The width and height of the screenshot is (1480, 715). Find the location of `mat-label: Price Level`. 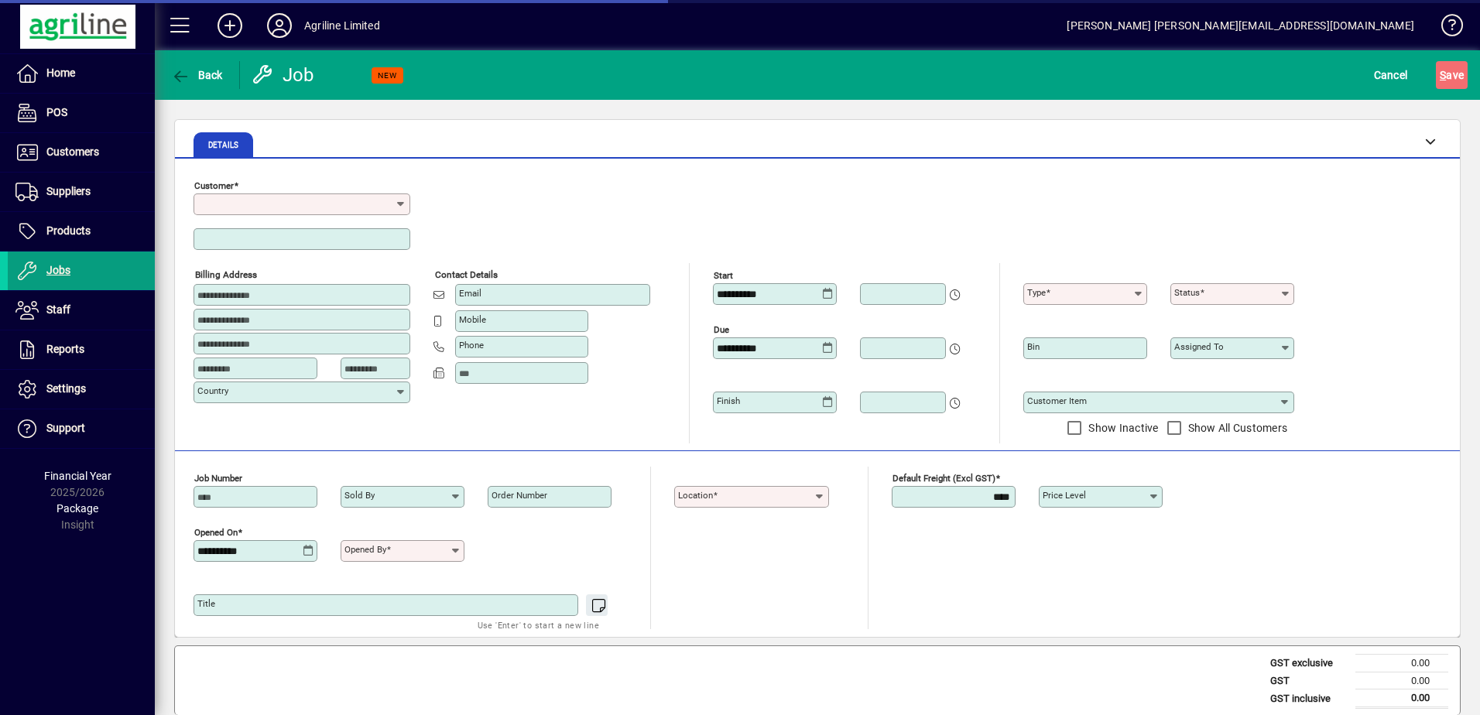

mat-label: Price Level is located at coordinates (1064, 495).